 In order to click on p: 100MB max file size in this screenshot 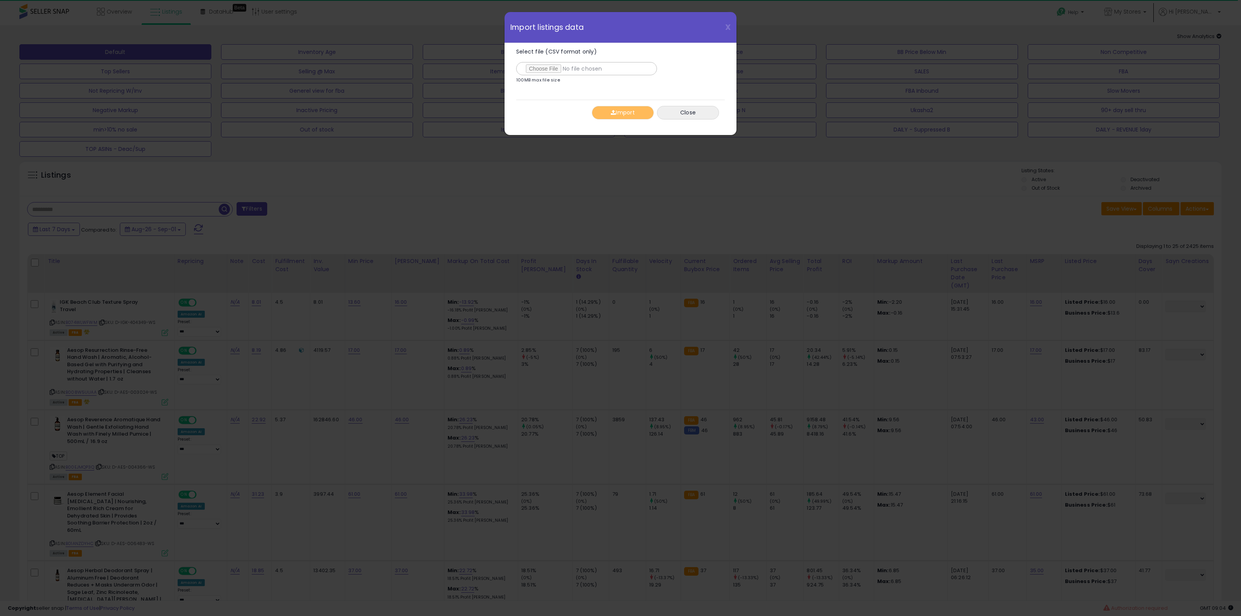, I will do `click(538, 80)`.